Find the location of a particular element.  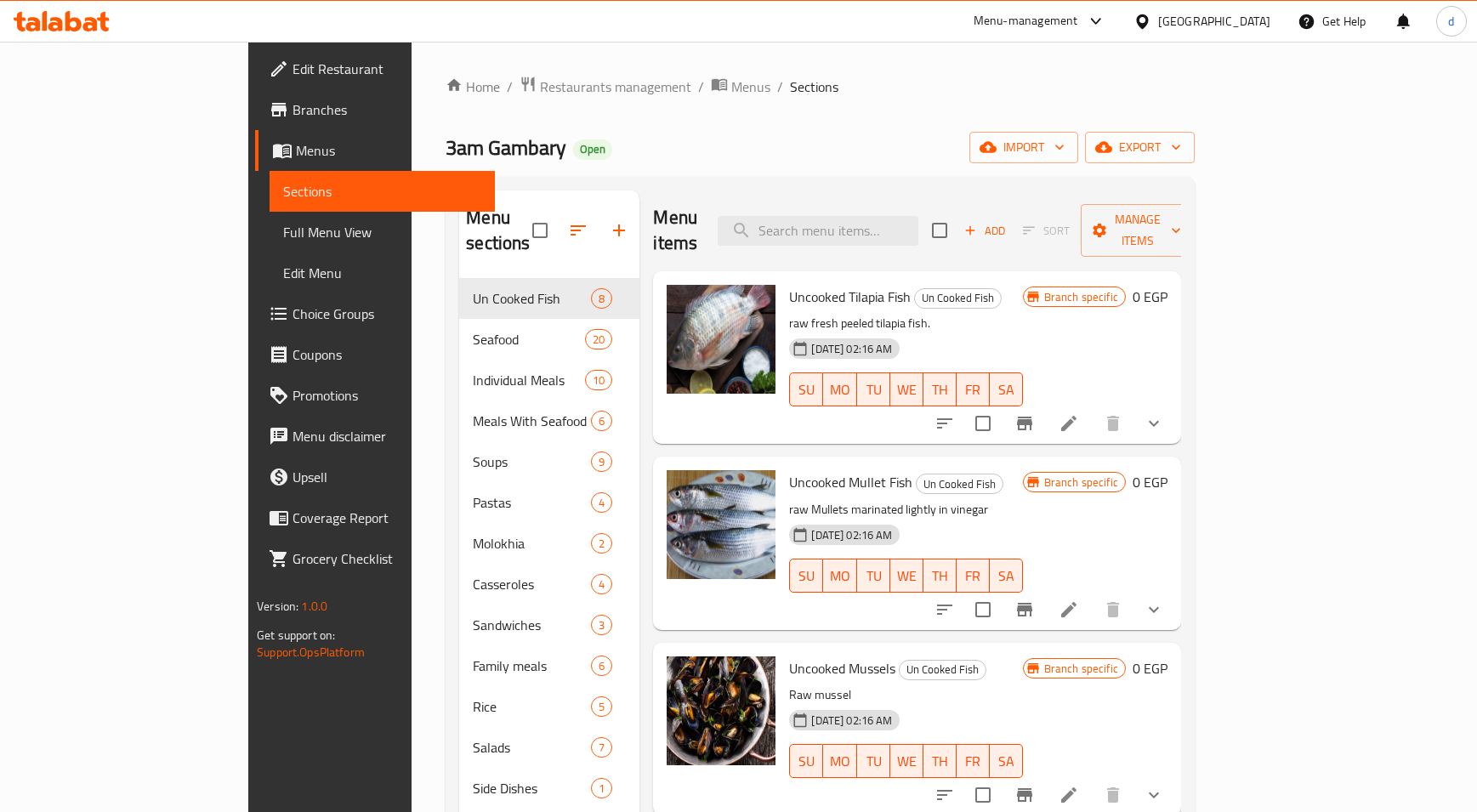

div: Salads is located at coordinates (531, 747).